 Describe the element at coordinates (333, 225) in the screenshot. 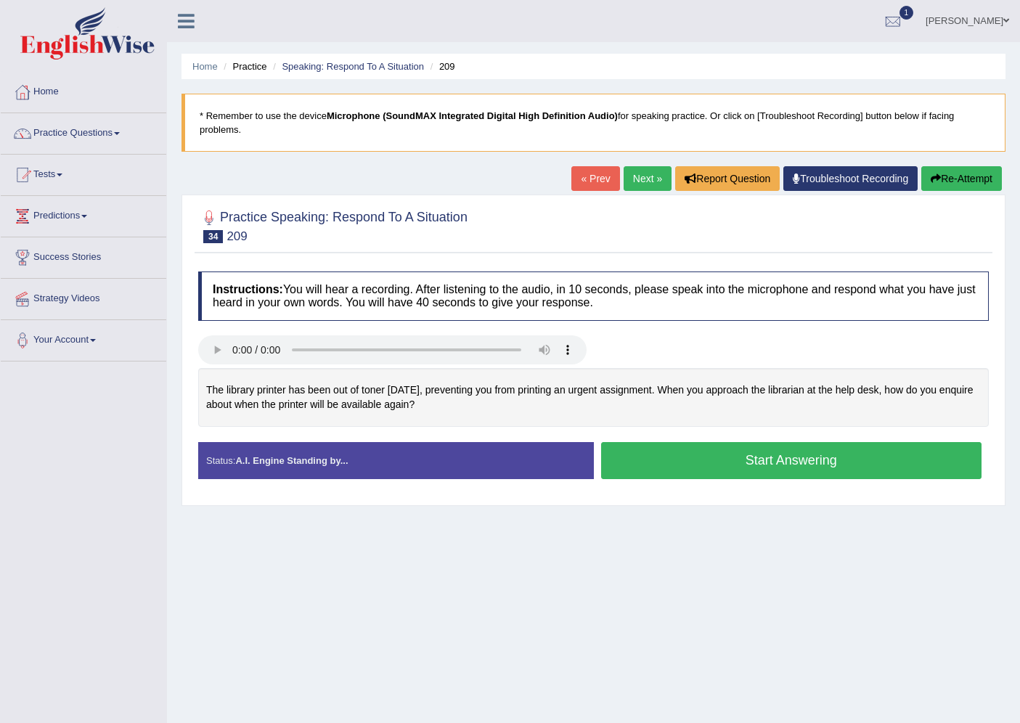

I see `h2: Practice Speaking: Respond To A Situation` at that location.